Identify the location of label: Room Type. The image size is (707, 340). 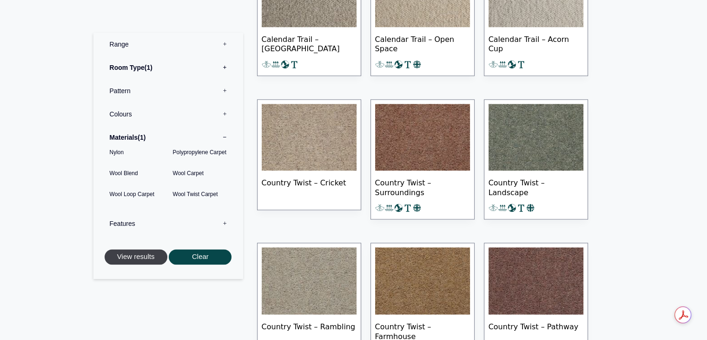
(168, 67).